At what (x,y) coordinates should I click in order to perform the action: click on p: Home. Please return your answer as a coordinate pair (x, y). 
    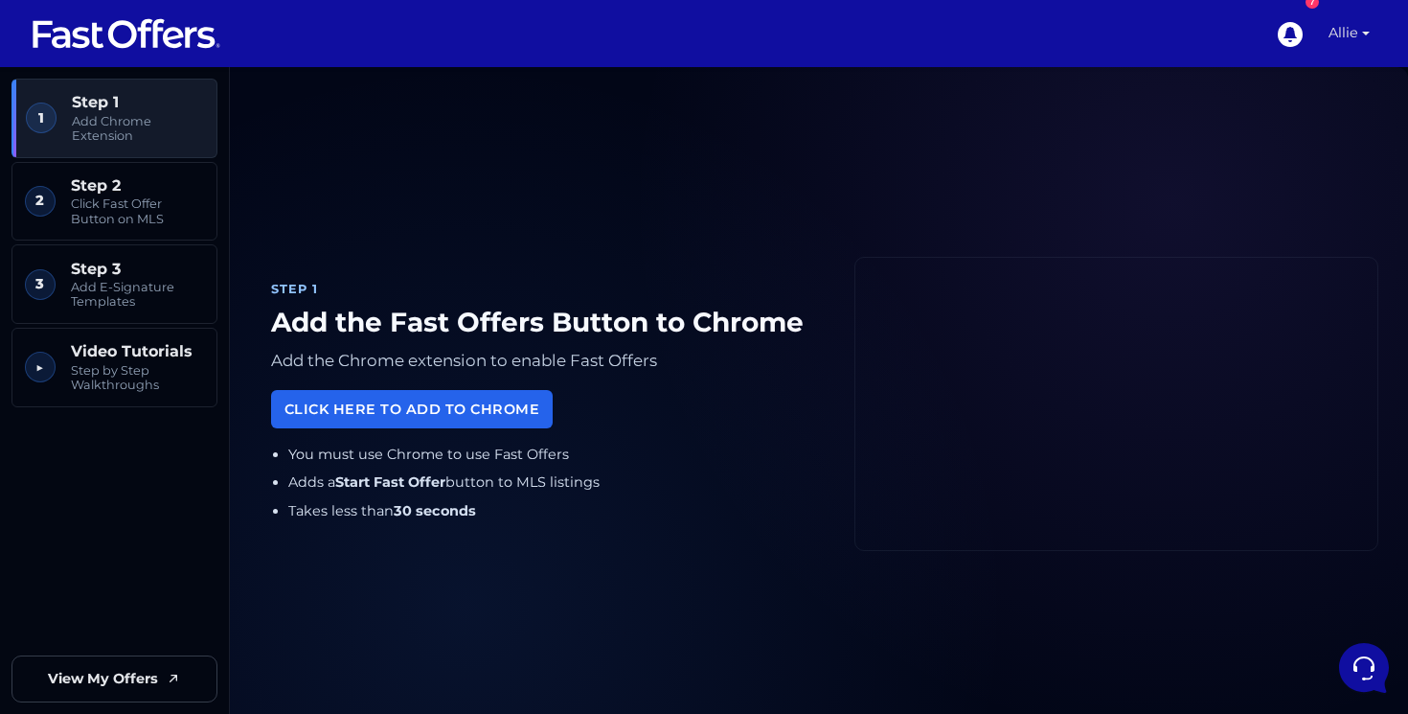
    Looking at the image, I should click on (74, 573).